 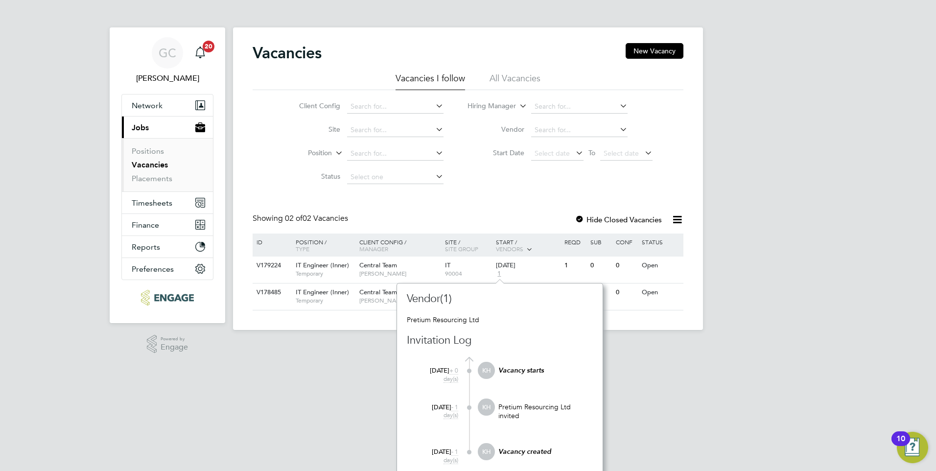 I want to click on a: Go to home page, so click(x=167, y=298).